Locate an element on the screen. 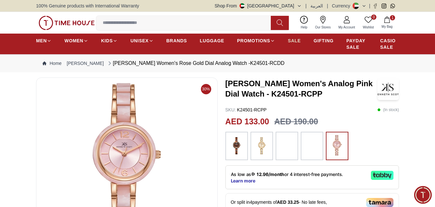 This screenshot has width=435, height=207. h2: AED 133.00 is located at coordinates (247, 121).